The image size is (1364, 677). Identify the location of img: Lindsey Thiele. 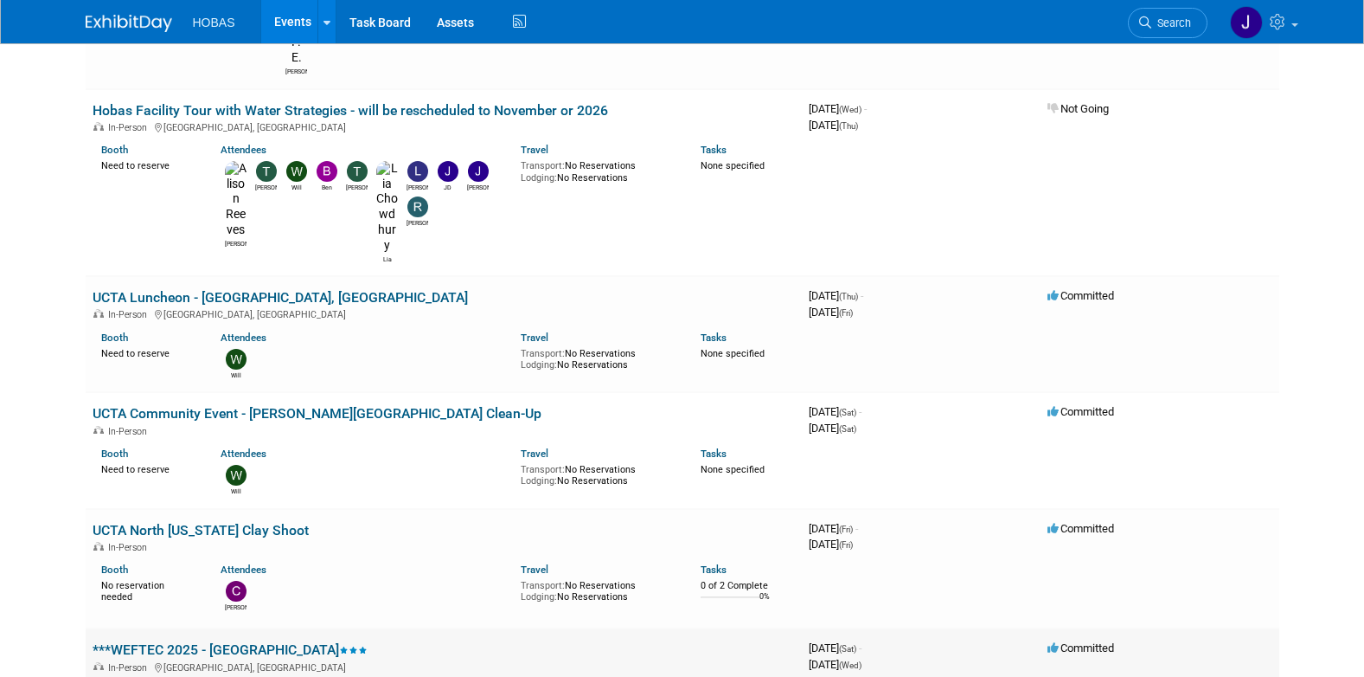
(418, 171).